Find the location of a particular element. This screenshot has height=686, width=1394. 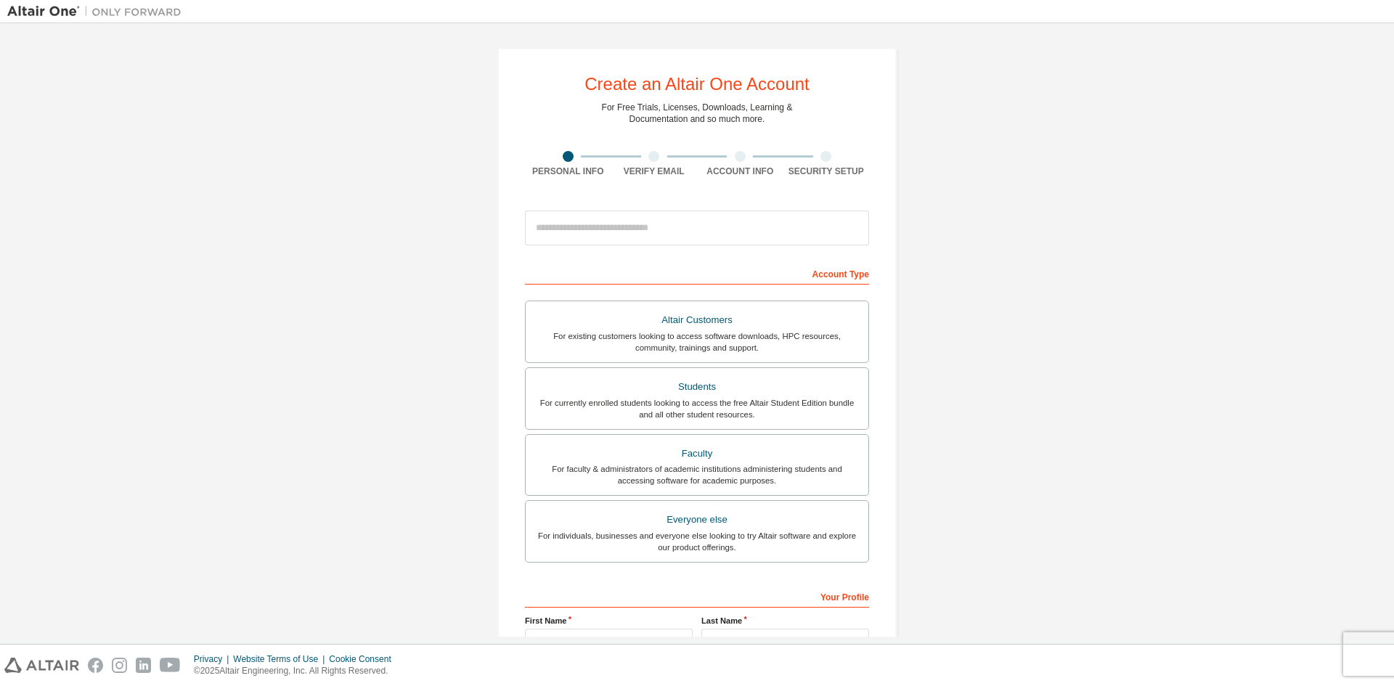

div: Personal Info is located at coordinates (568, 171).